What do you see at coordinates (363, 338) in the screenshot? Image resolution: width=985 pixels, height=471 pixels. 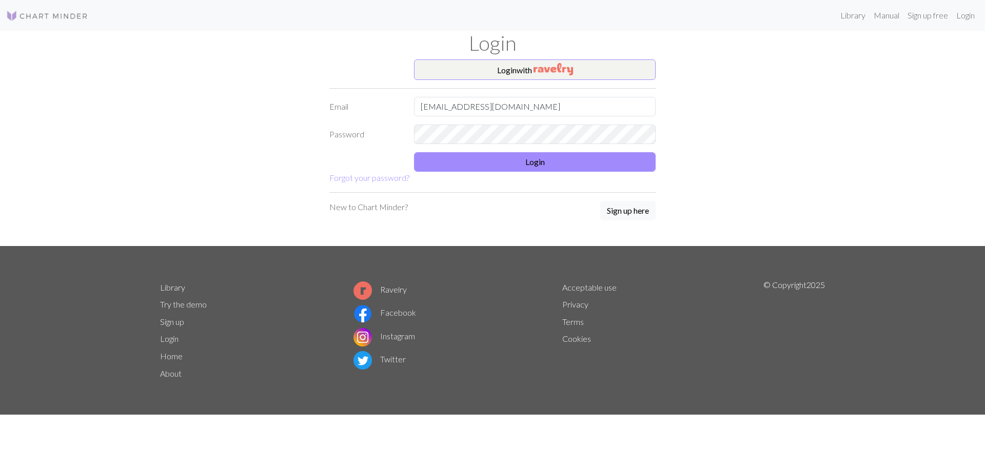 I see `img: Instagram logo` at bounding box center [363, 338].